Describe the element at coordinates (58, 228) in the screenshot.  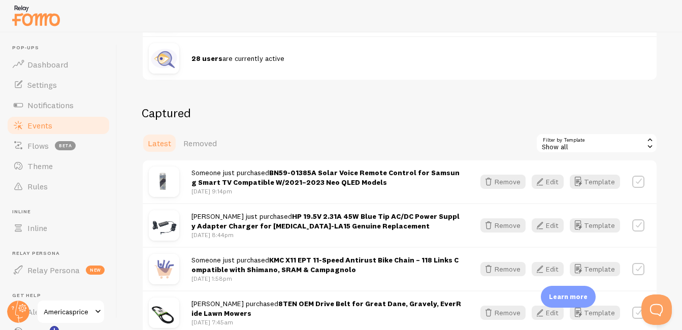
I see `a: Inline` at that location.